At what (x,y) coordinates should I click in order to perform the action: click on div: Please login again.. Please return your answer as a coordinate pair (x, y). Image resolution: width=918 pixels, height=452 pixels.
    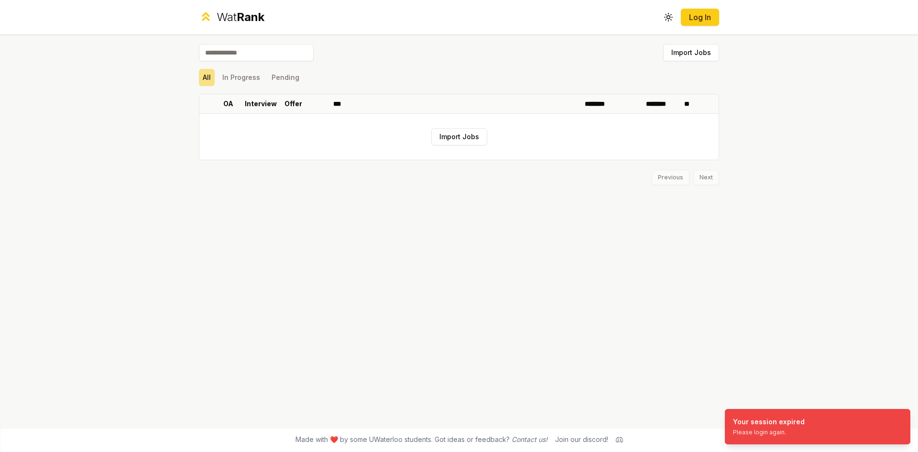
    Looking at the image, I should click on (769, 432).